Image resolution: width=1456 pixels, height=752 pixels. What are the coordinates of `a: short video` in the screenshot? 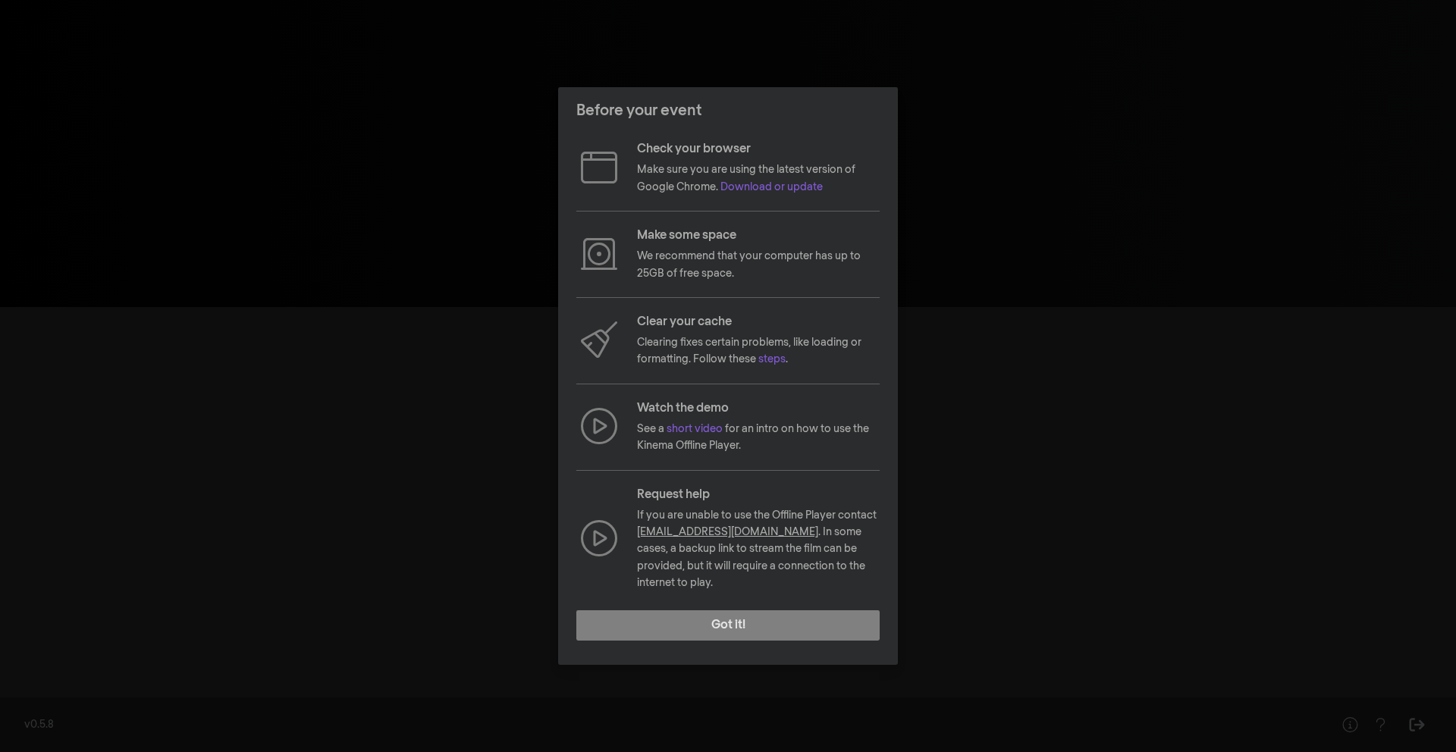 It's located at (695, 429).